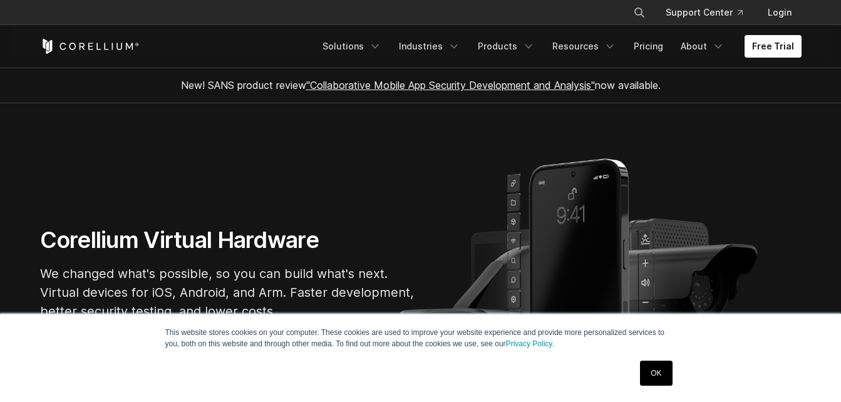 Image resolution: width=841 pixels, height=402 pixels. Describe the element at coordinates (450, 85) in the screenshot. I see `a: "Collaborative Mobile App Security Development and Analysis"` at that location.